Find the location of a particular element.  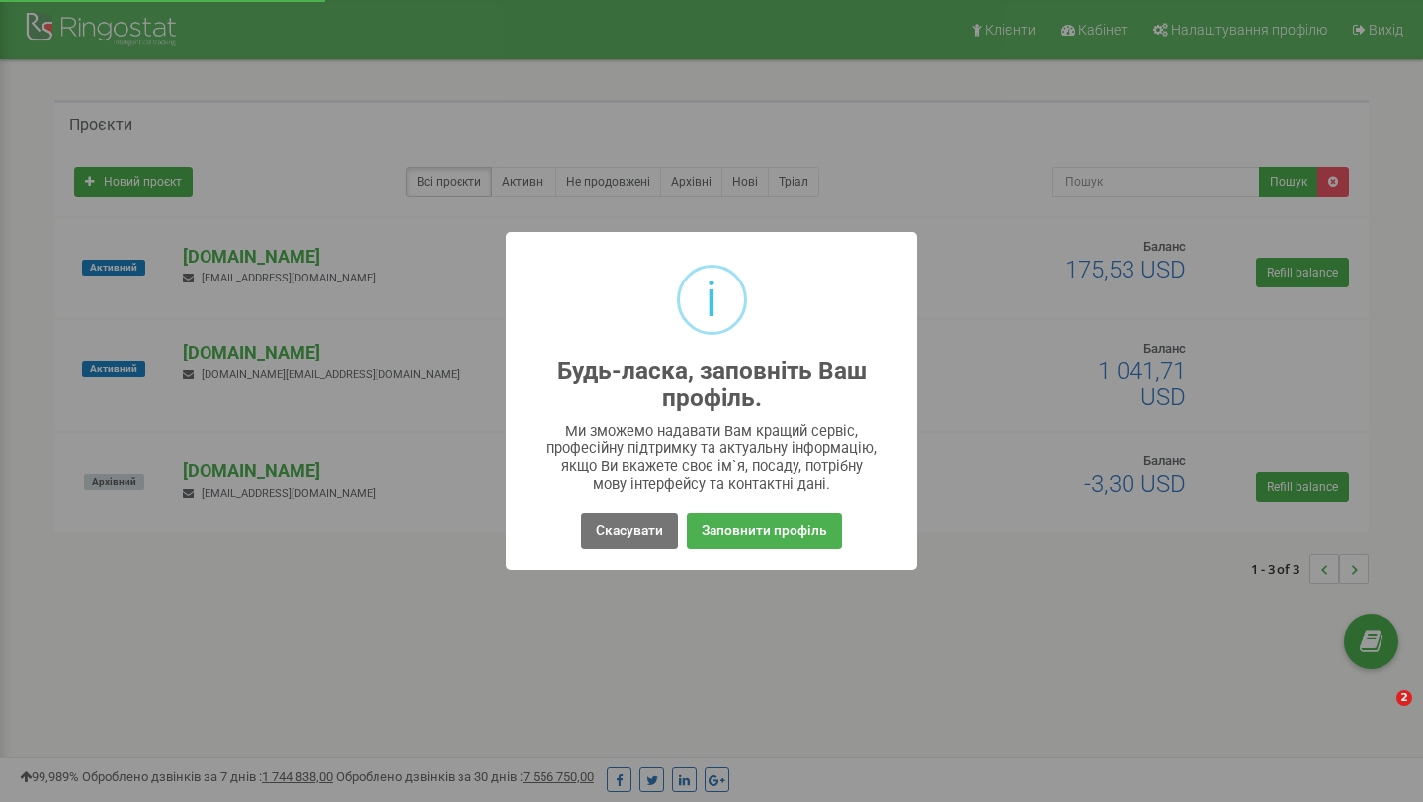

div: i is located at coordinates (712, 299).